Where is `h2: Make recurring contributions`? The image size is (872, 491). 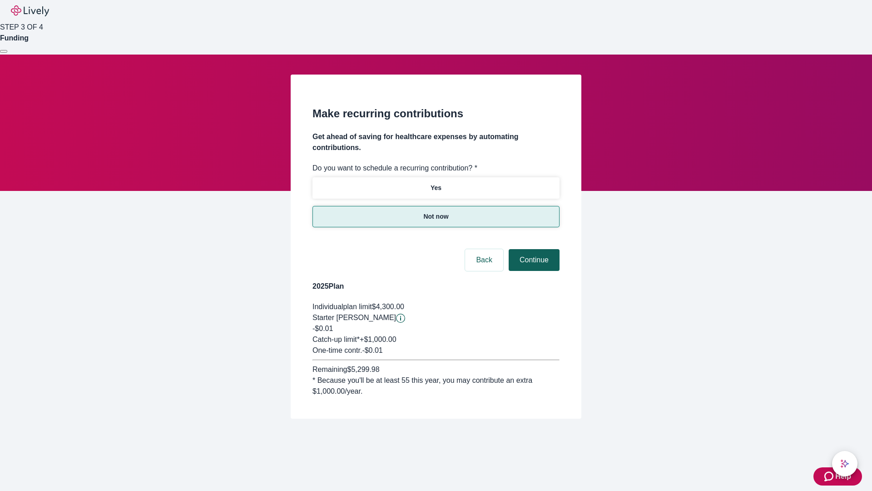
h2: Make recurring contributions is located at coordinates (436, 114).